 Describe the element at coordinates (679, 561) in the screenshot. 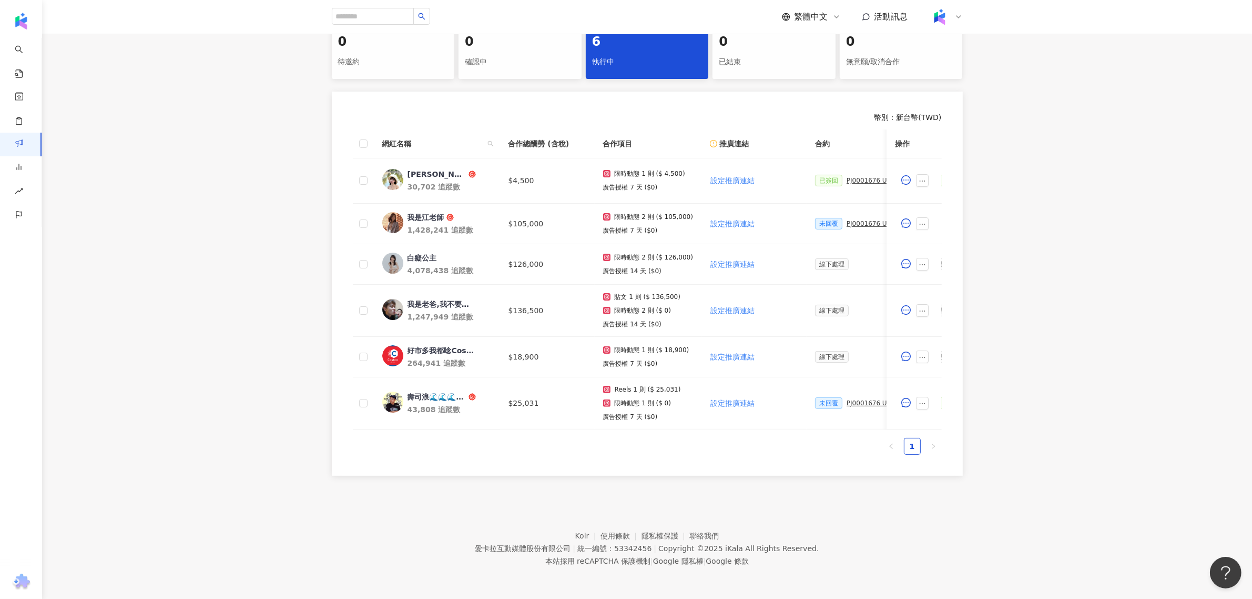

I see `a: Google 隱私權` at that location.